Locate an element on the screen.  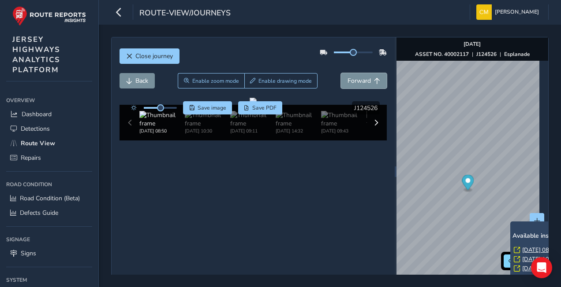
img: rr logo is located at coordinates (49, 16).